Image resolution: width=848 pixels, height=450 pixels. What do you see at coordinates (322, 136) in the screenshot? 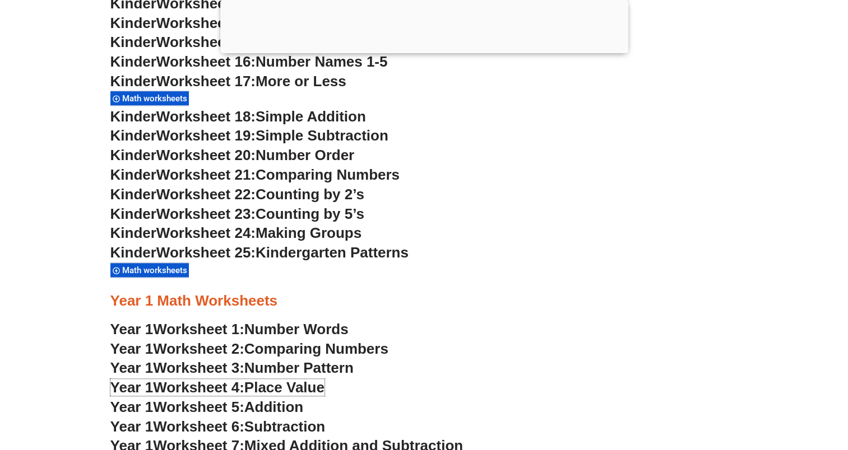
I see `span: Simple Subtraction` at bounding box center [322, 136].